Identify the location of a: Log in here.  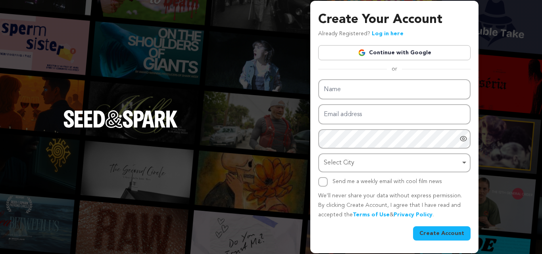
(388, 34).